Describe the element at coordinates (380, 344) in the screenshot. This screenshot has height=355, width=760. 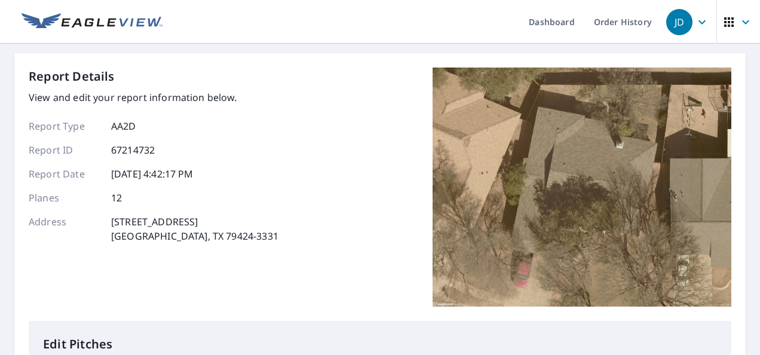
I see `p: Edit Pitches` at that location.